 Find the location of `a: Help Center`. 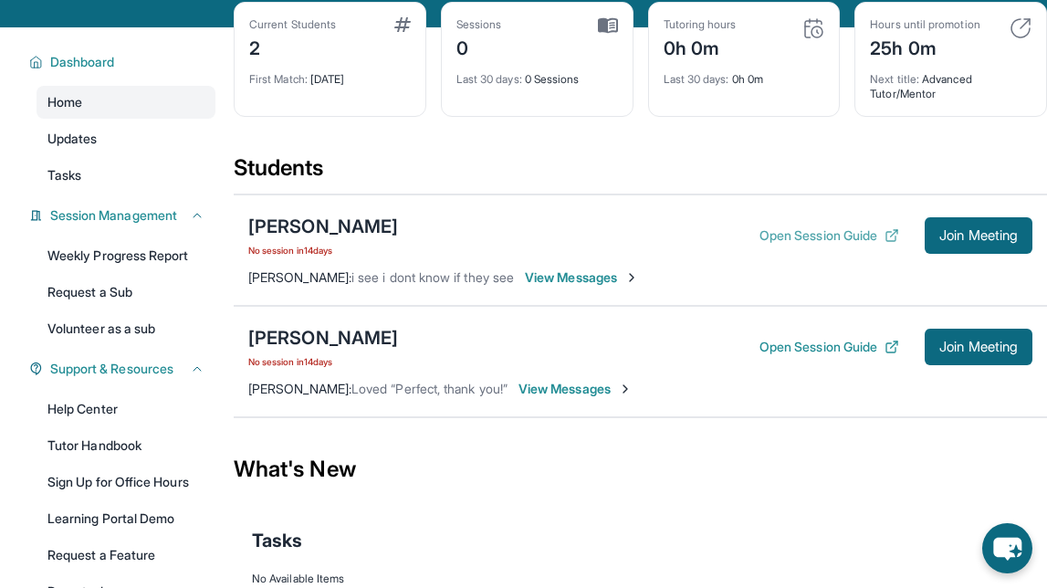

a: Help Center is located at coordinates (126, 409).